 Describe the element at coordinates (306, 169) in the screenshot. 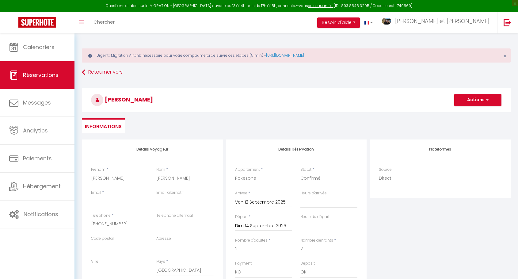

I see `label: Statut` at that location.